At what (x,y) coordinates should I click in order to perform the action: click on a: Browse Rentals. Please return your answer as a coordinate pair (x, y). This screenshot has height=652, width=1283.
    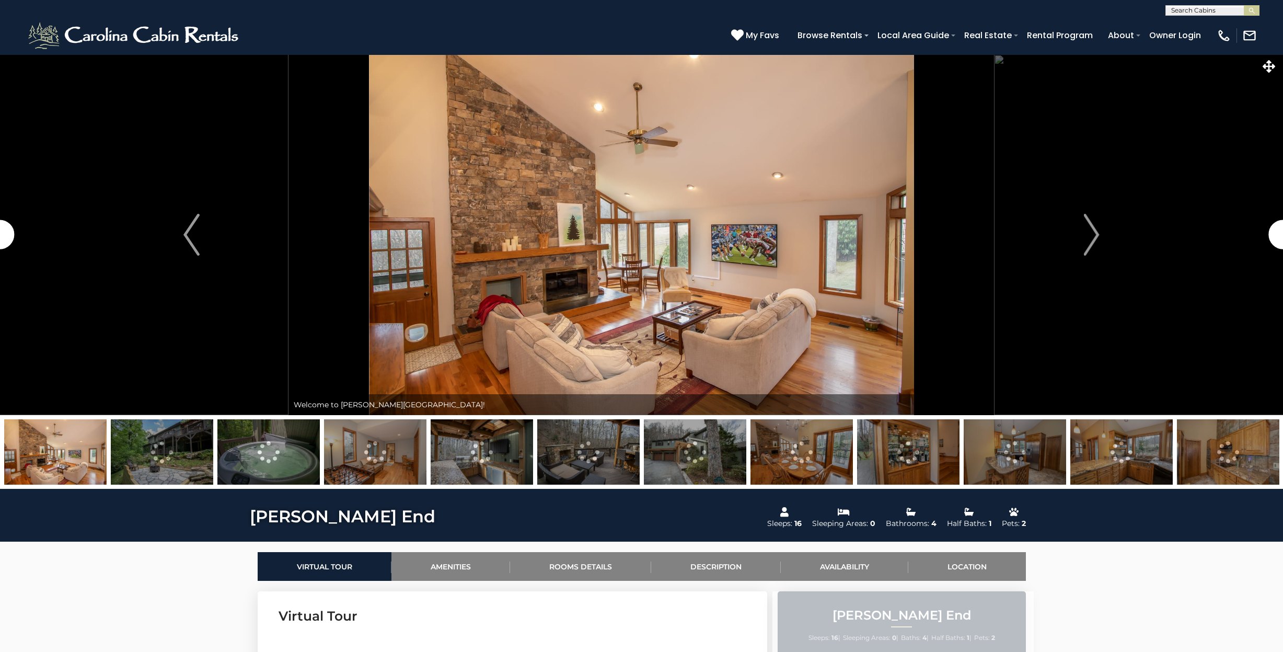
    Looking at the image, I should click on (830, 35).